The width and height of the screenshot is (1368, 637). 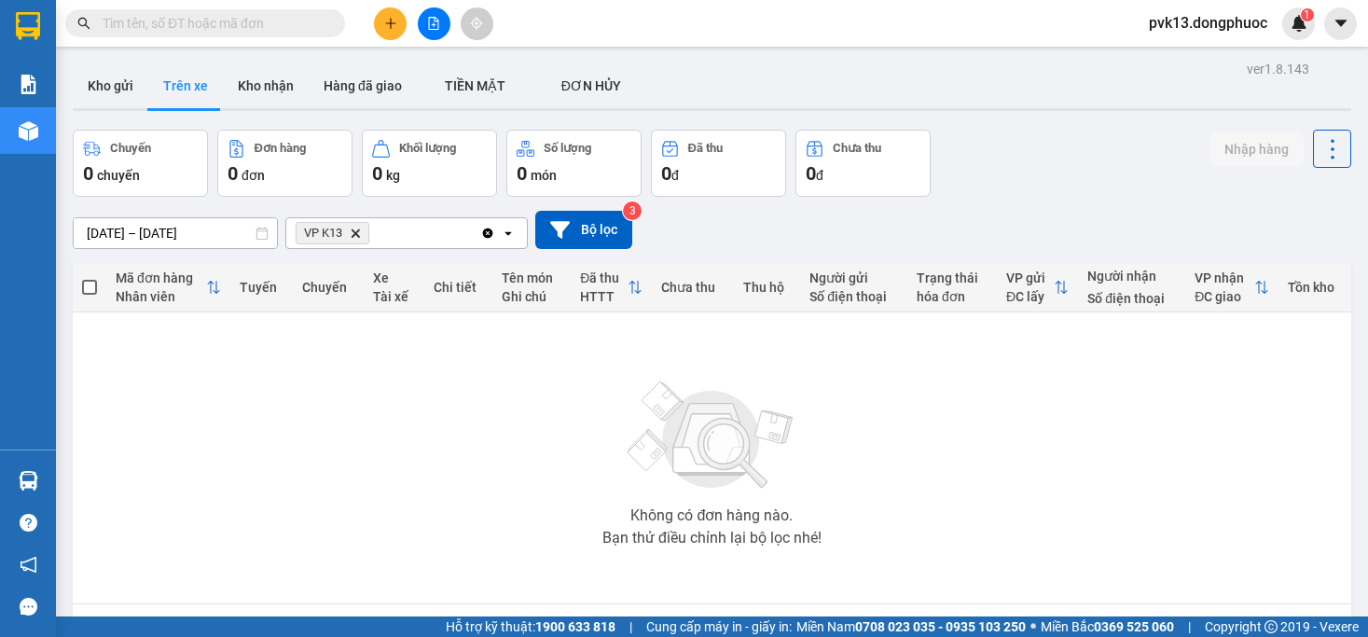 What do you see at coordinates (110, 86) in the screenshot?
I see `button: Kho gửi` at bounding box center [110, 86].